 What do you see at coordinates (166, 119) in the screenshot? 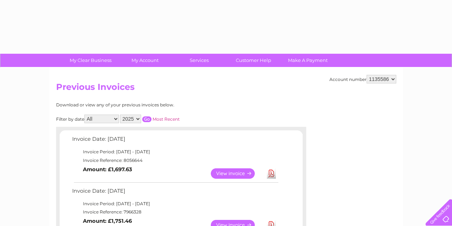
I see `a: Most Recent` at bounding box center [166, 119].